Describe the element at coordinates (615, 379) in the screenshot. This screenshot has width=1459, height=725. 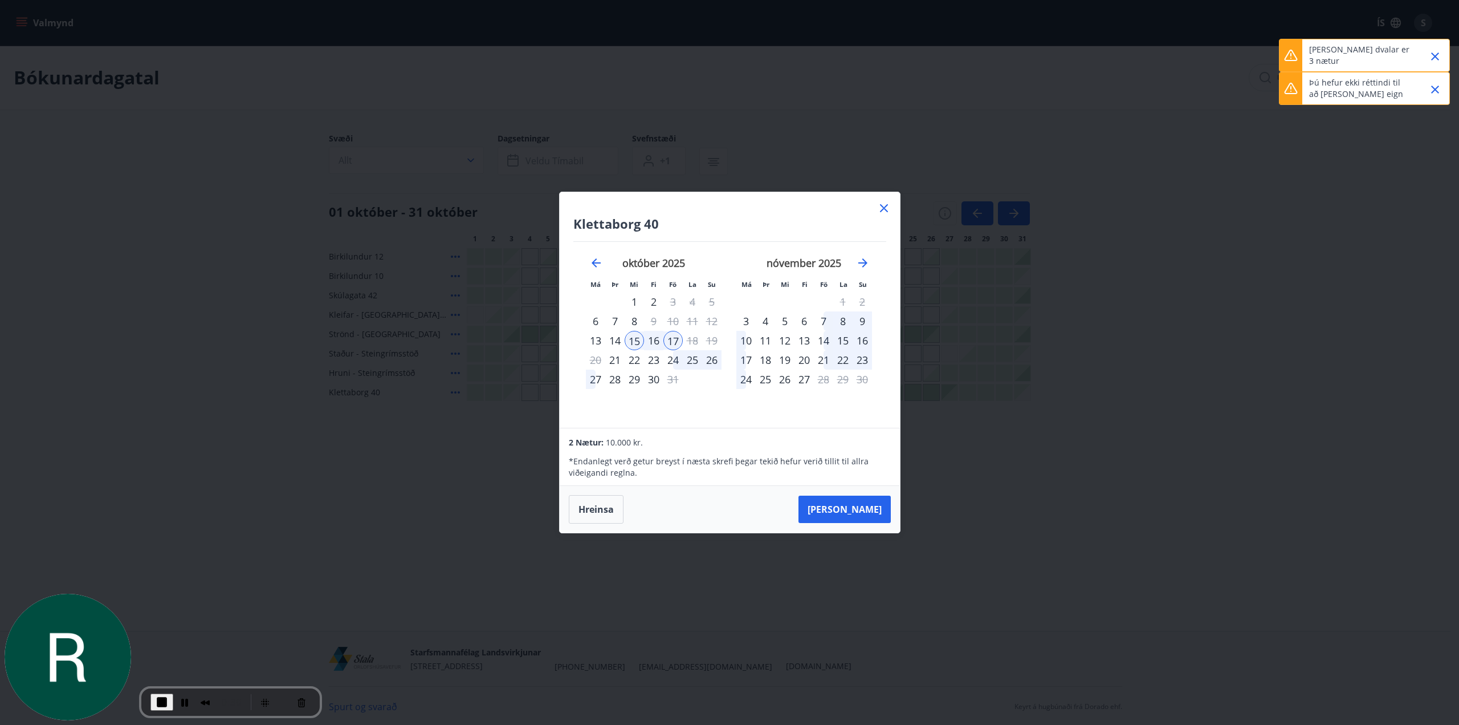
I see `td: Choose þriðjudagur, 28. október 2025 as your check-in date. It’s available.` at that location.